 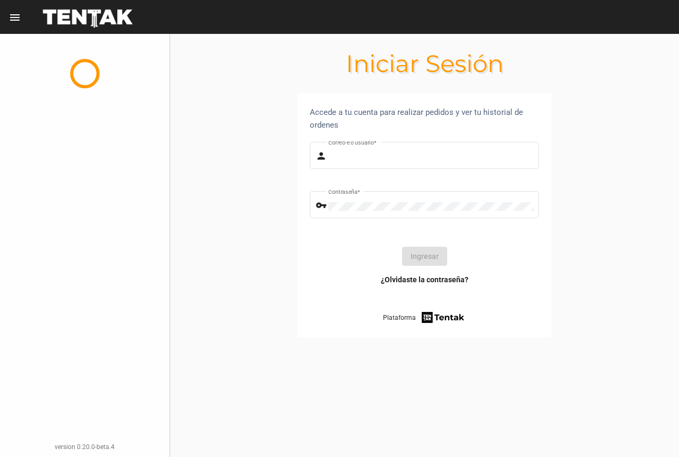 What do you see at coordinates (424, 318) in the screenshot?
I see `a: Plataforma` at bounding box center [424, 318].